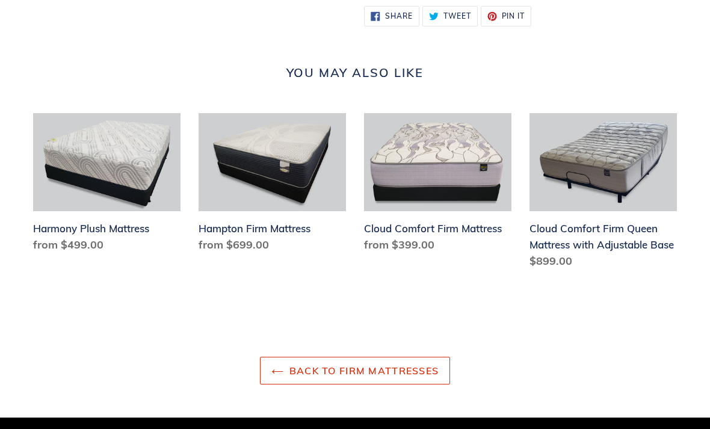 The image size is (710, 429). I want to click on a: Cloud Comfort Firm Mattress, so click(438, 185).